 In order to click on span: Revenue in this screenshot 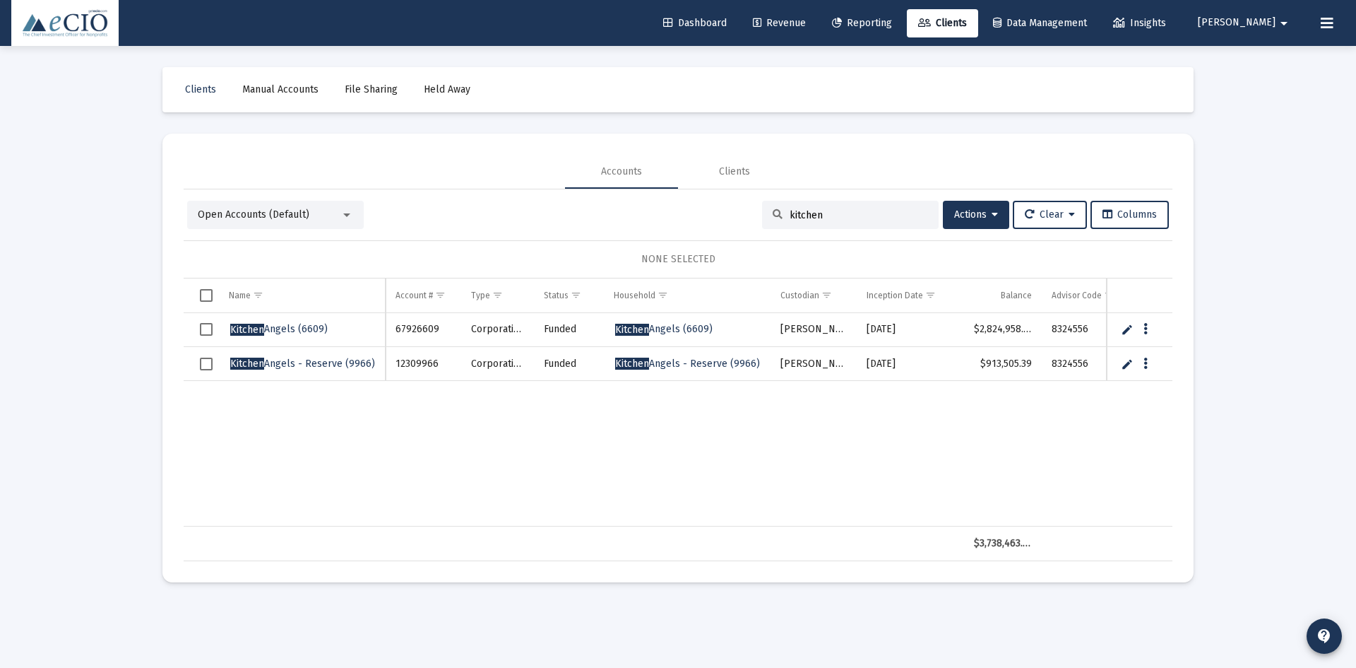, I will do `click(779, 23)`.